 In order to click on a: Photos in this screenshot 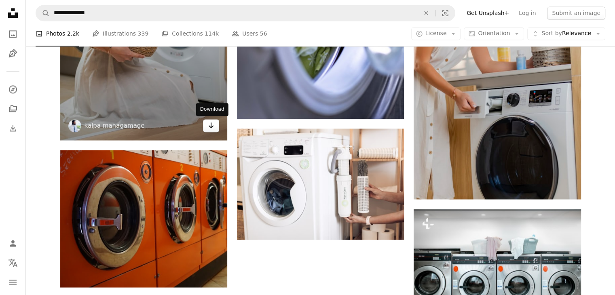, I will do `click(13, 34)`.